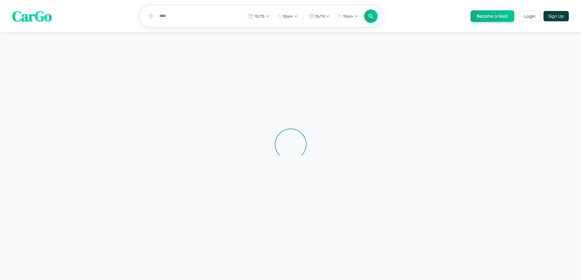 Image resolution: width=581 pixels, height=280 pixels. Describe the element at coordinates (529, 16) in the screenshot. I see `button: Login` at that location.